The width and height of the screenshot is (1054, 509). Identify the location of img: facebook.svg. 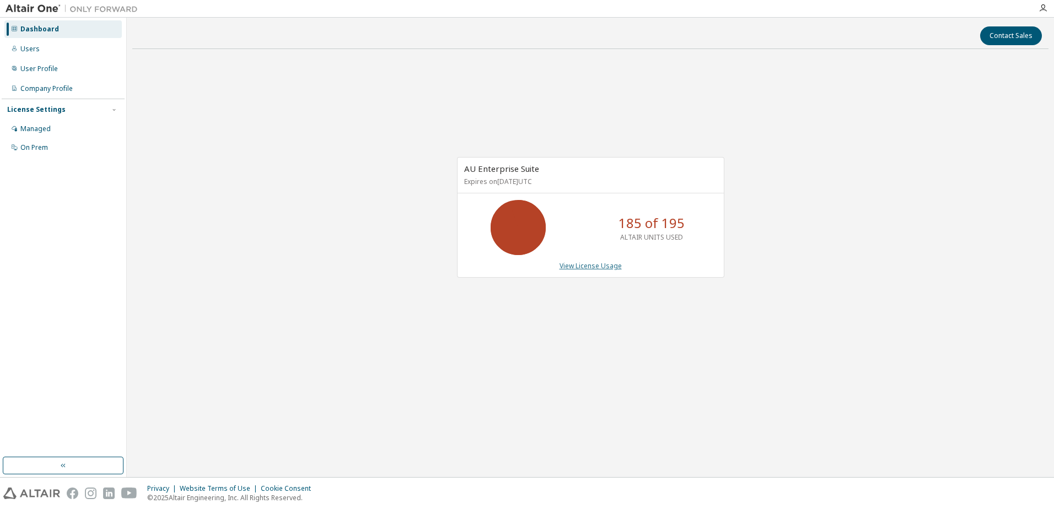
(72, 493).